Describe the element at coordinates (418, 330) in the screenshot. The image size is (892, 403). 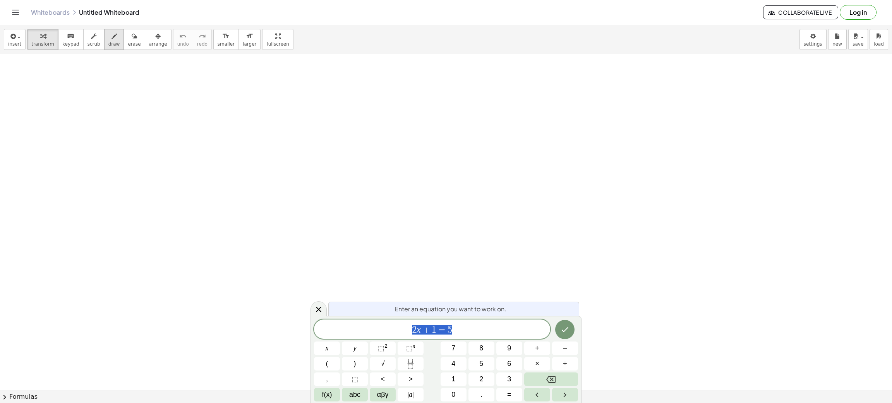
I see `var: x` at that location.